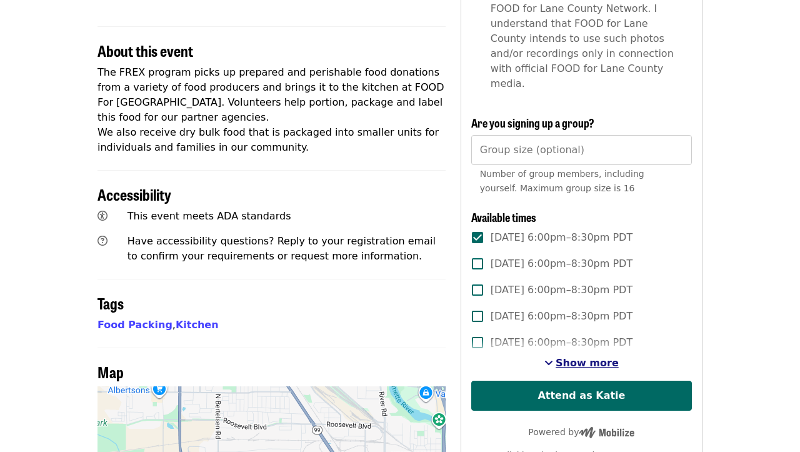 Image resolution: width=800 pixels, height=452 pixels. Describe the element at coordinates (197, 325) in the screenshot. I see `a: Kitchen` at that location.